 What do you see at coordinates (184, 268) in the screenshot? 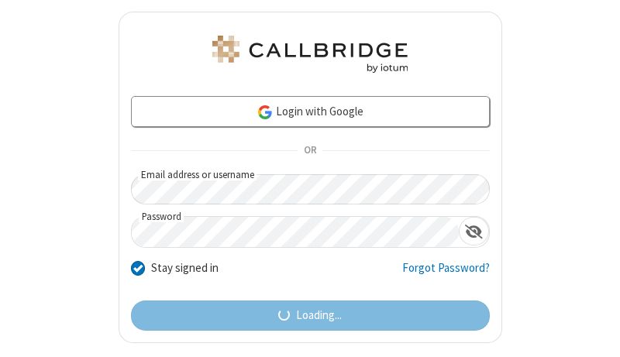
I see `label: Stay signed in` at bounding box center [184, 268].